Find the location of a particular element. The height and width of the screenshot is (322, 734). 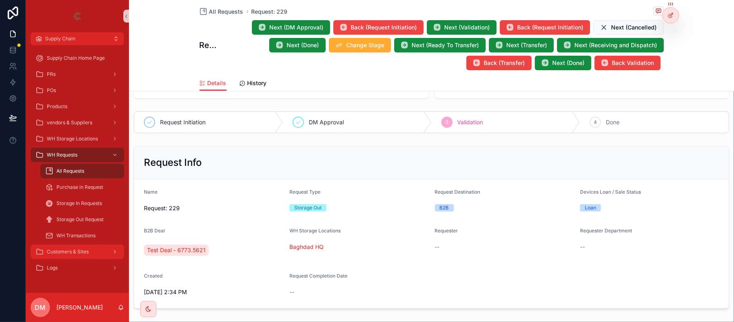

h1: Request: 229 is located at coordinates (210, 45).